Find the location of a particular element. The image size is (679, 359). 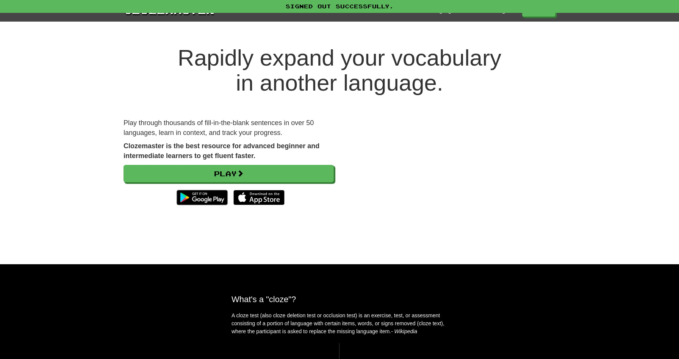

img: Get it on Google Play is located at coordinates (202, 198).